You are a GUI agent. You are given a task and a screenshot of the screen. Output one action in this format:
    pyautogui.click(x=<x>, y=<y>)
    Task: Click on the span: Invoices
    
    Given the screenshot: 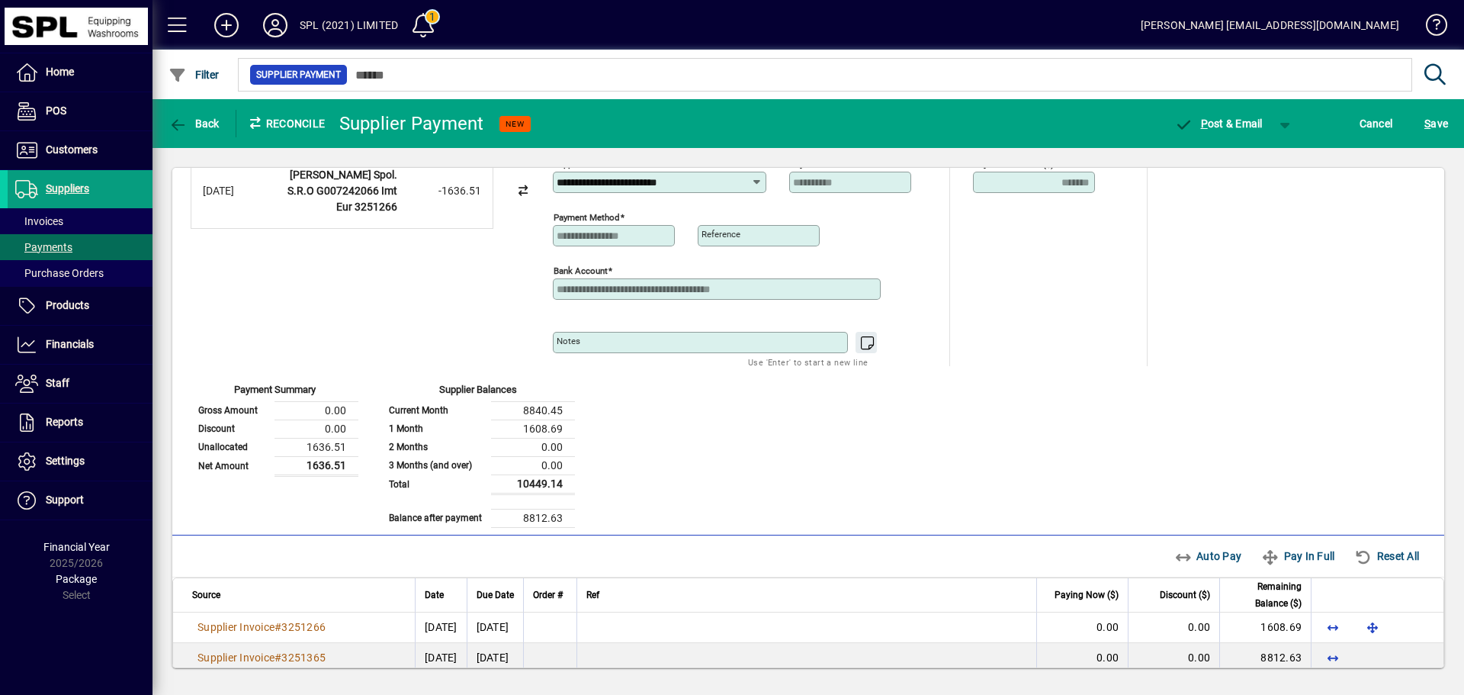 What is the action you would take?
    pyautogui.click(x=39, y=221)
    